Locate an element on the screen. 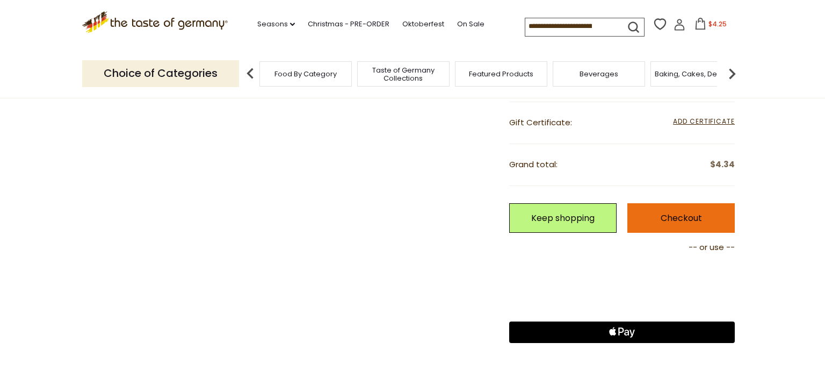  span: $4.34 is located at coordinates (723, 164).